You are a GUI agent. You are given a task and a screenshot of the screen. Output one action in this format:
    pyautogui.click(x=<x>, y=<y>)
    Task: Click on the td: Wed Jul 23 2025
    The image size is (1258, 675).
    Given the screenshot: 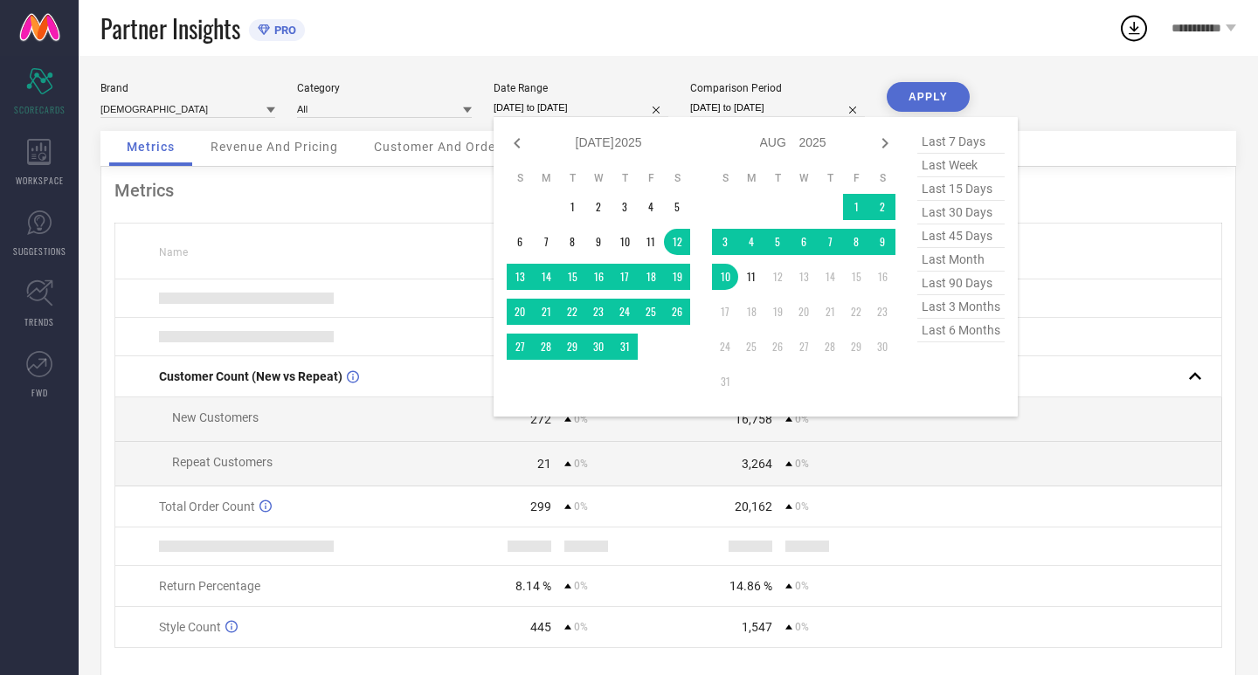 What is the action you would take?
    pyautogui.click(x=599, y=312)
    